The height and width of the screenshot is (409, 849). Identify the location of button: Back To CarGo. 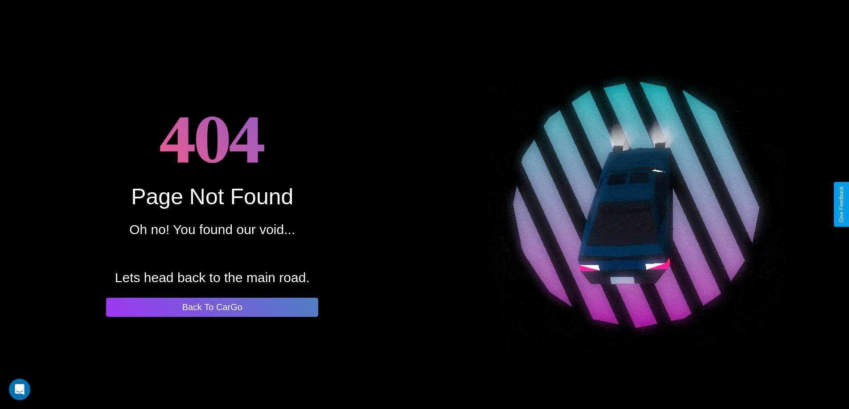
(212, 307).